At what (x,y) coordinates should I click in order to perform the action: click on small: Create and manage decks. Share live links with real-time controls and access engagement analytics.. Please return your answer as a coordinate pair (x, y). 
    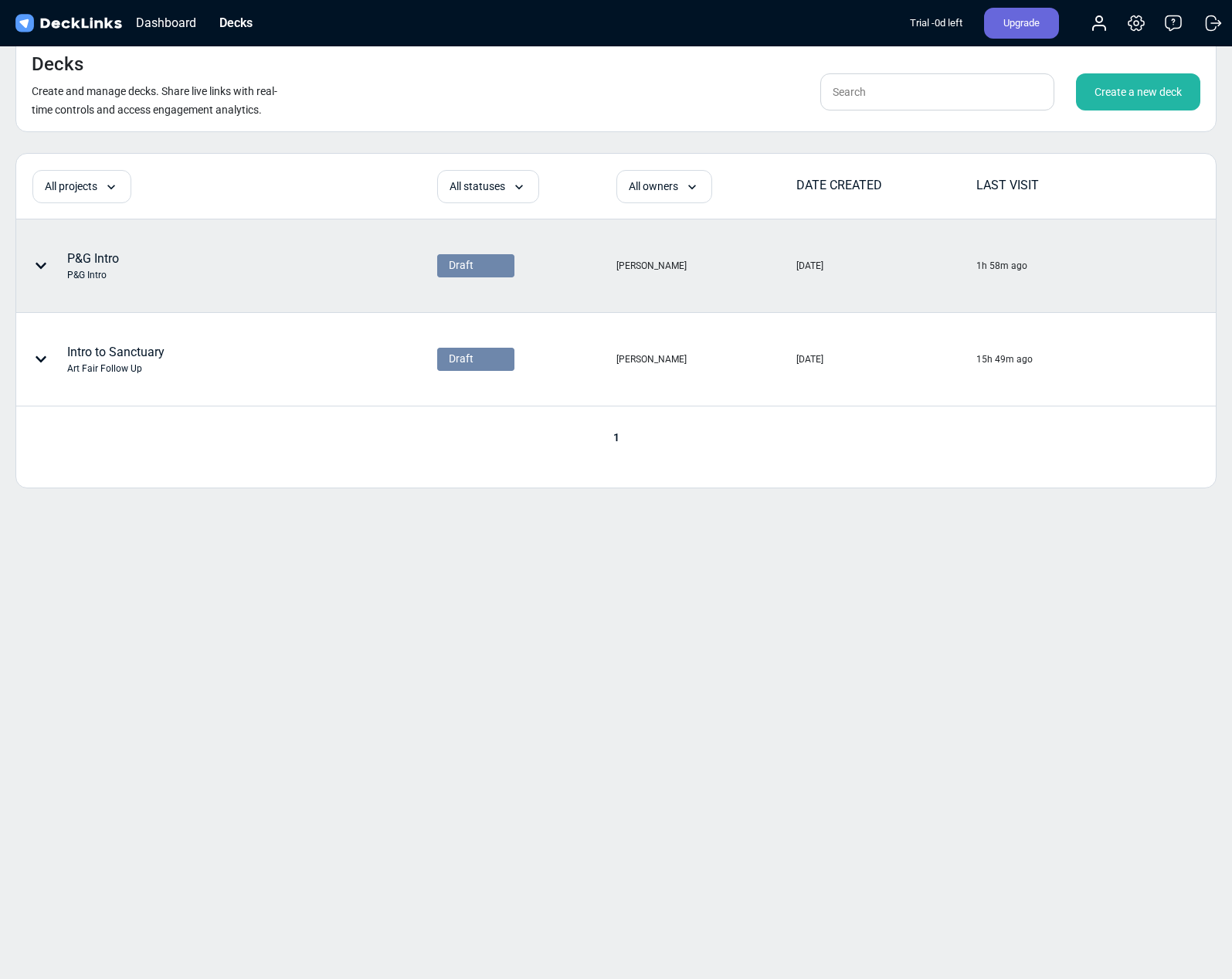
    Looking at the image, I should click on (155, 100).